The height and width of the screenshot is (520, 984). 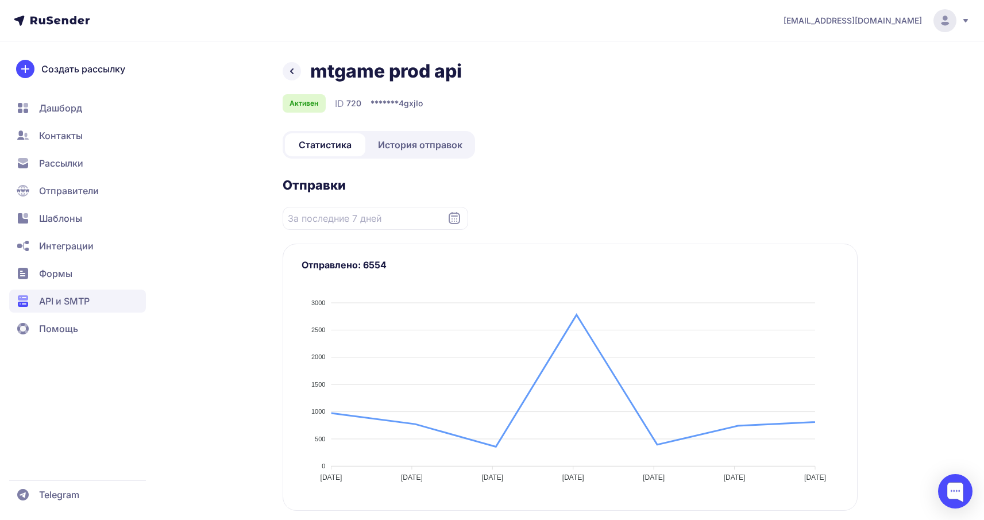 I want to click on span: История отправок, so click(x=420, y=145).